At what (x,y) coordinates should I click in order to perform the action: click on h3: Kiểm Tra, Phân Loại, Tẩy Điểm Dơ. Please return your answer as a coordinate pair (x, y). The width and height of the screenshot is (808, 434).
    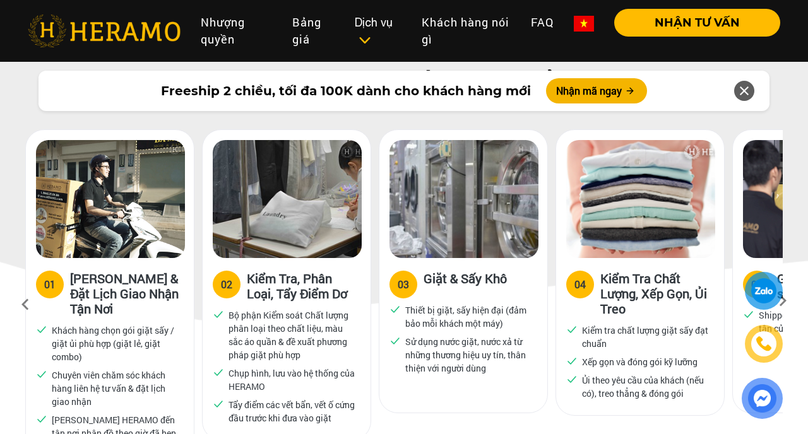
    Looking at the image, I should click on (304, 286).